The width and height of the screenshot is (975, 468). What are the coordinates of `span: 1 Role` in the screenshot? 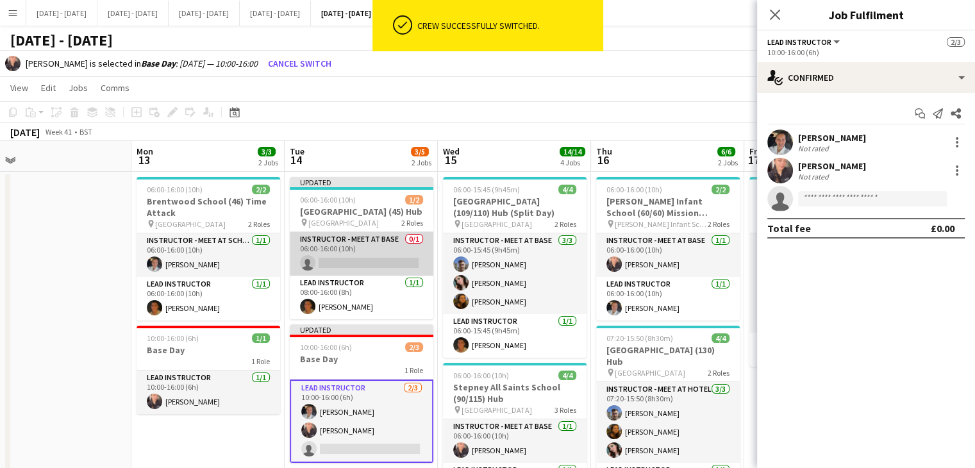 It's located at (260, 361).